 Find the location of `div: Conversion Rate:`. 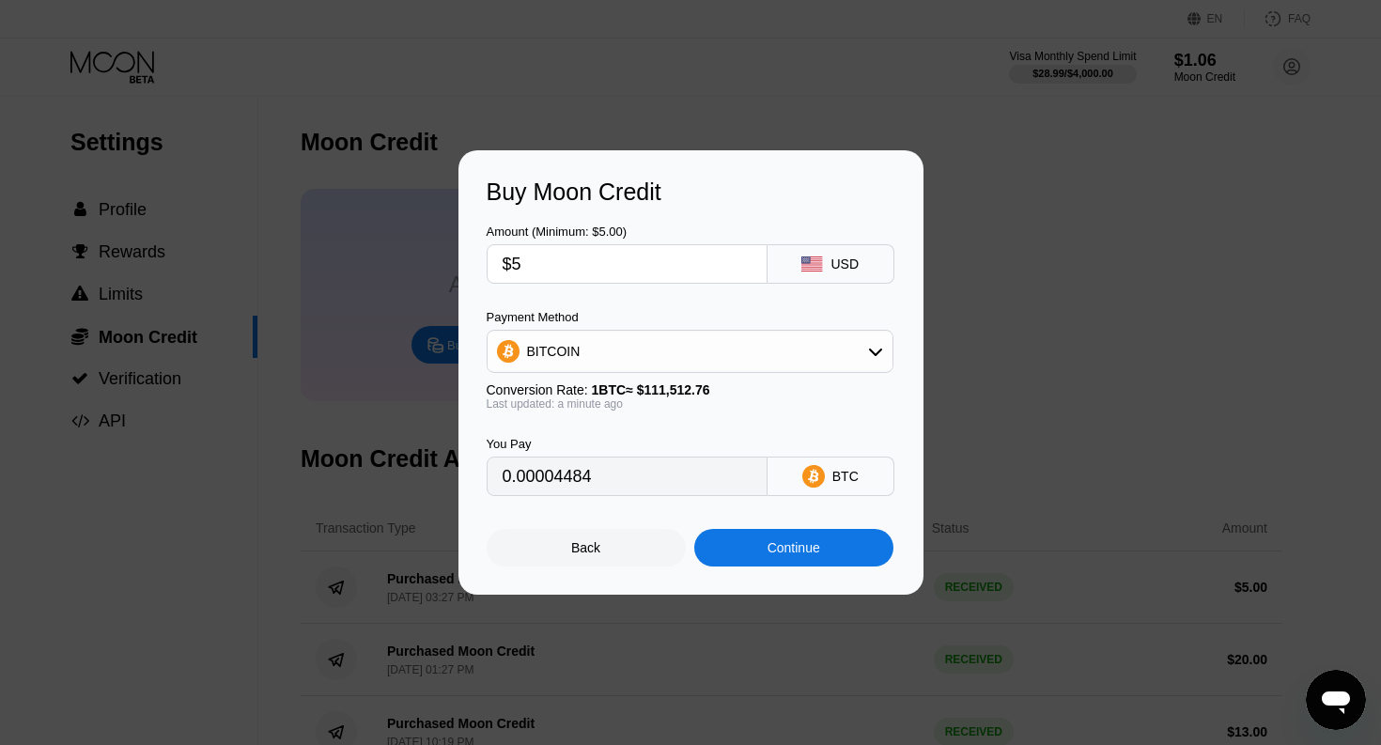

div: Conversion Rate: is located at coordinates (689, 390).